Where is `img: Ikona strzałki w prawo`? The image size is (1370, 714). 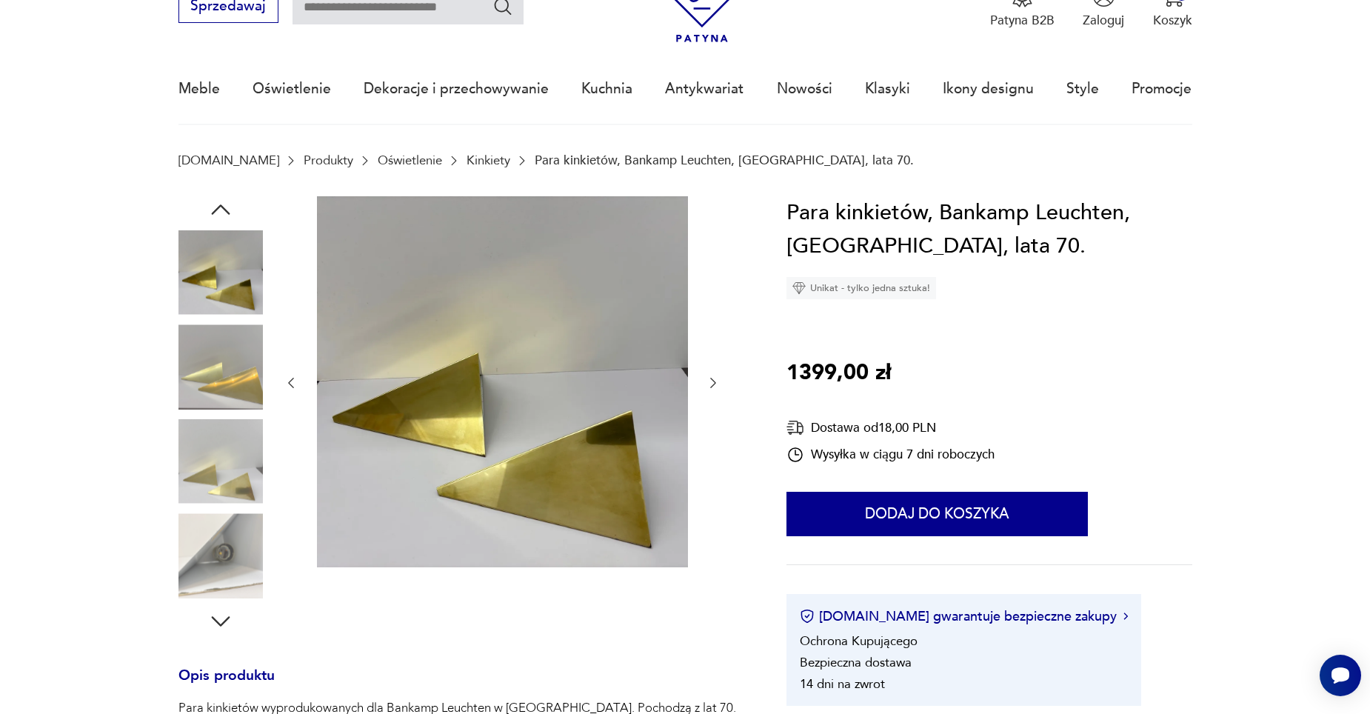 img: Ikona strzałki w prawo is located at coordinates (1125, 616).